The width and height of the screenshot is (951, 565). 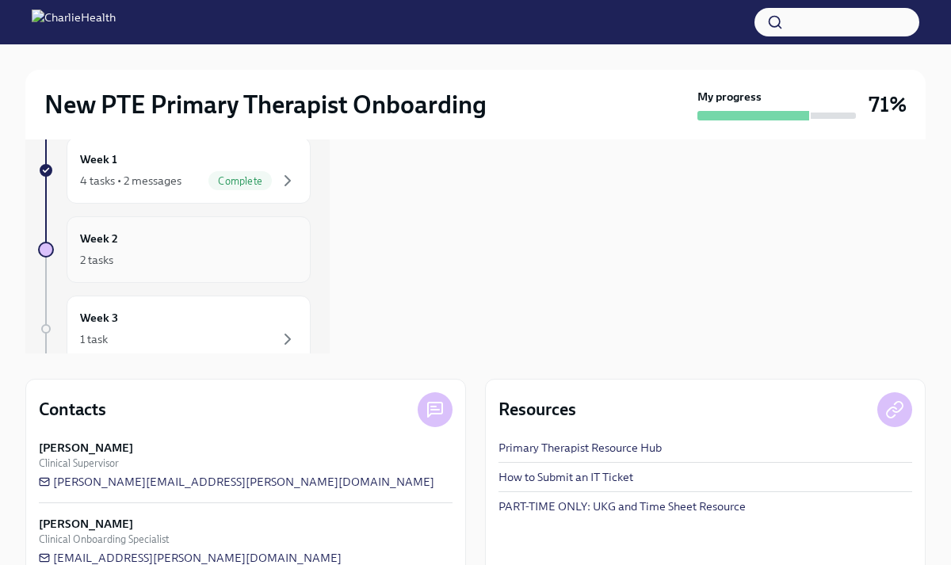 I want to click on h4: Contacts, so click(x=72, y=410).